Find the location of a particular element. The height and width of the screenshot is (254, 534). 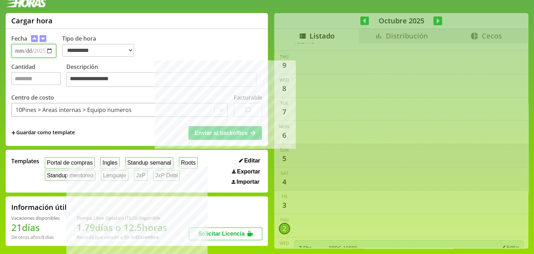

h1: Cargar hora is located at coordinates (32, 20).